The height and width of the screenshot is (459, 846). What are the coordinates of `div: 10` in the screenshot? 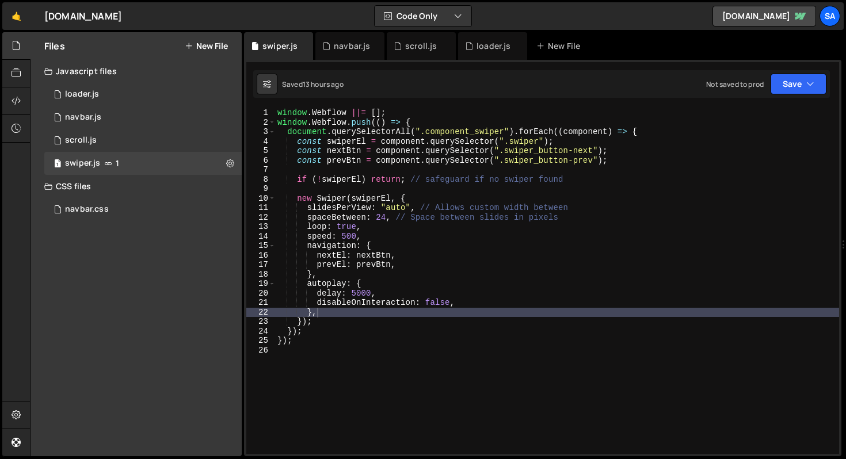 It's located at (261, 198).